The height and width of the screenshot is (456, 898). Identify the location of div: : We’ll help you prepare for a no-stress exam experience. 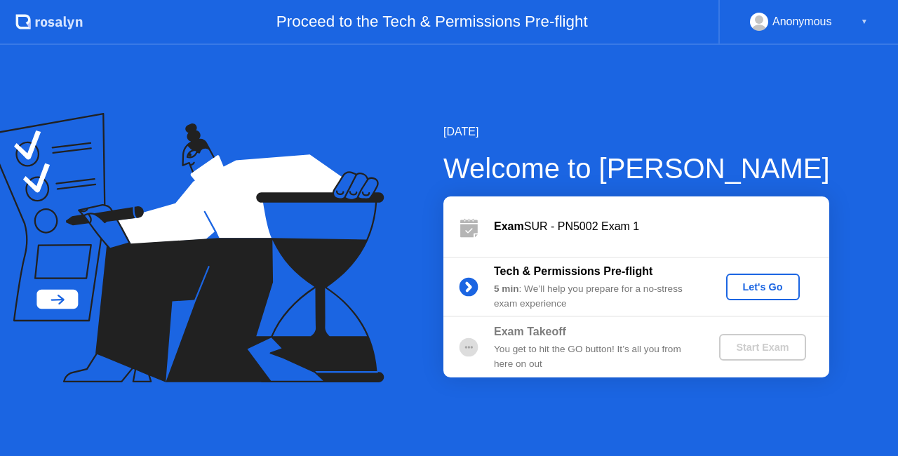
(595, 296).